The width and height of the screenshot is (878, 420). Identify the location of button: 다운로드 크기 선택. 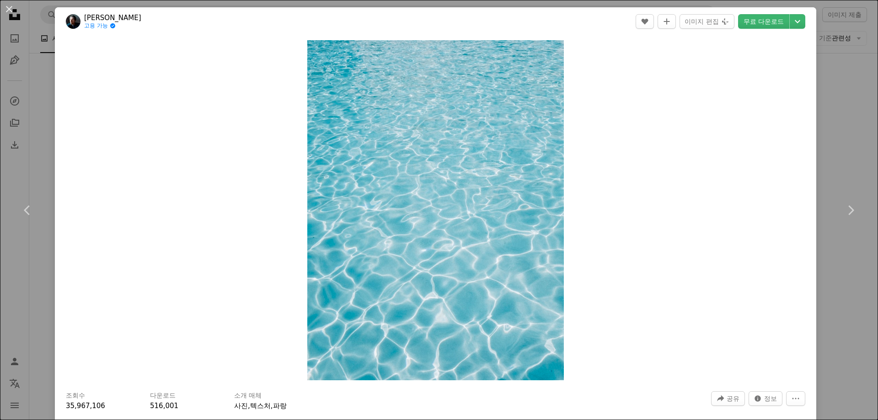
(798, 22).